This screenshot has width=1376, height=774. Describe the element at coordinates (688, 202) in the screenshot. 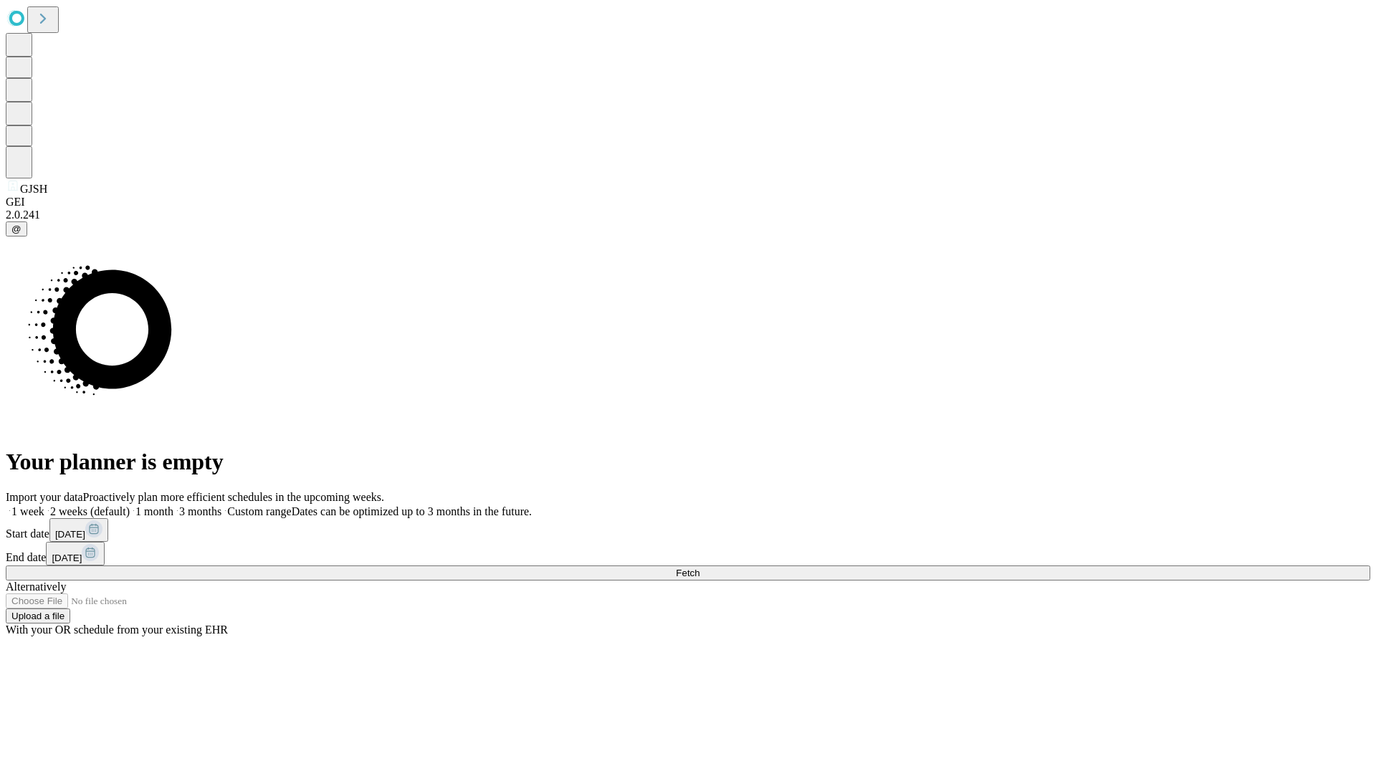

I see `div: GEI` at that location.